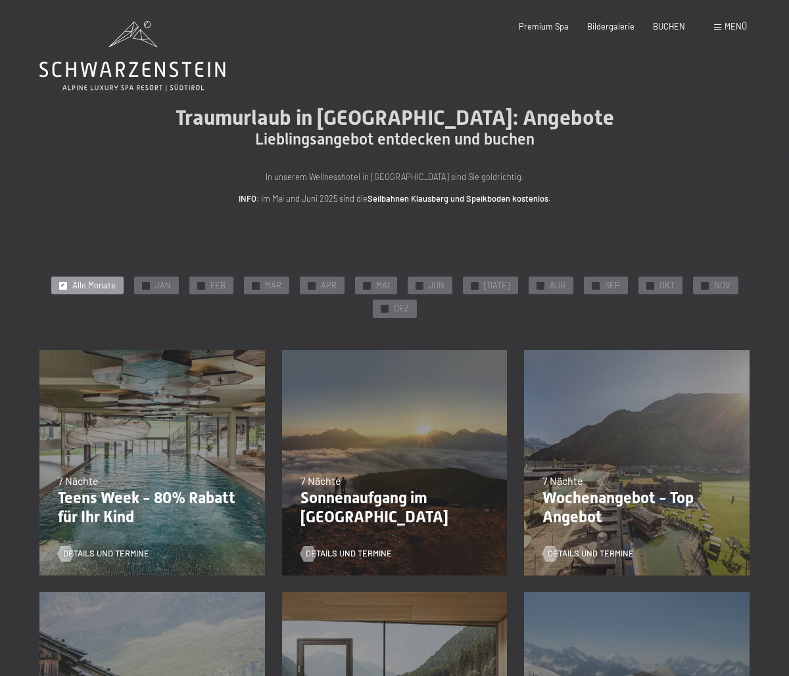 This screenshot has width=789, height=676. What do you see at coordinates (152, 508) in the screenshot?
I see `p: Teens Week - 80% Rabatt für Ihr Kind` at bounding box center [152, 508].